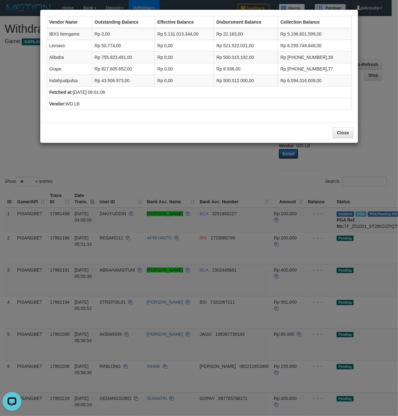 The width and height of the screenshot is (398, 416). What do you see at coordinates (315, 22) in the screenshot?
I see `th: Collection Balance` at bounding box center [315, 22].